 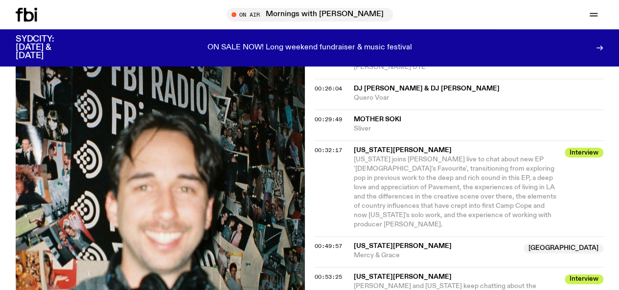 I want to click on span: 00:53:25, so click(x=328, y=277).